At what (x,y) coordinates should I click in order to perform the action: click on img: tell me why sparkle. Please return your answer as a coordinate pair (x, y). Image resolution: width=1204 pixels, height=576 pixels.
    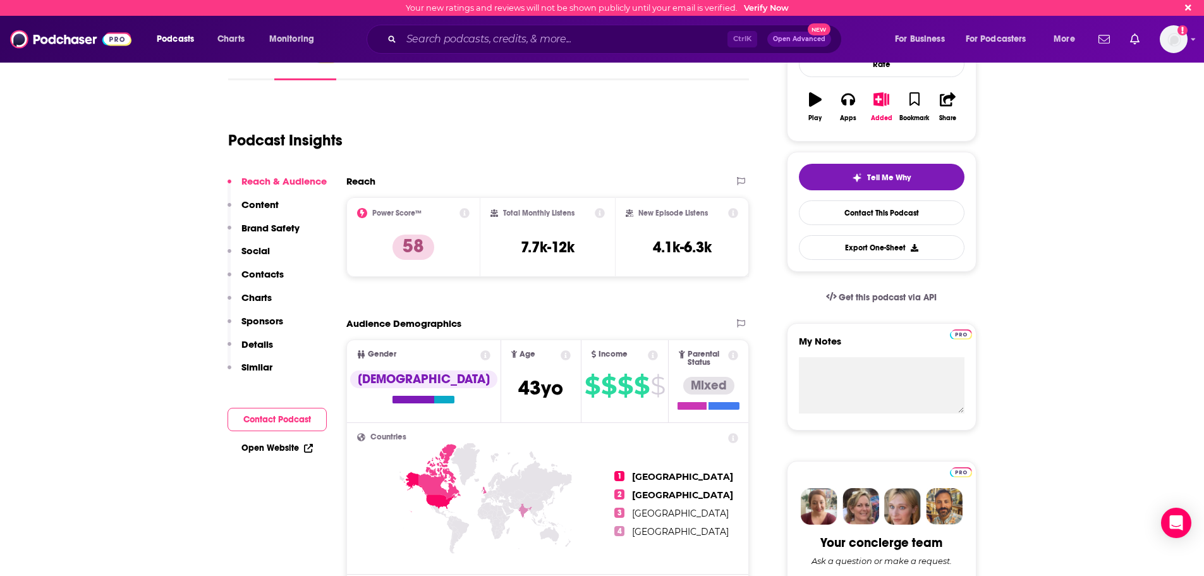
    Looking at the image, I should click on (857, 178).